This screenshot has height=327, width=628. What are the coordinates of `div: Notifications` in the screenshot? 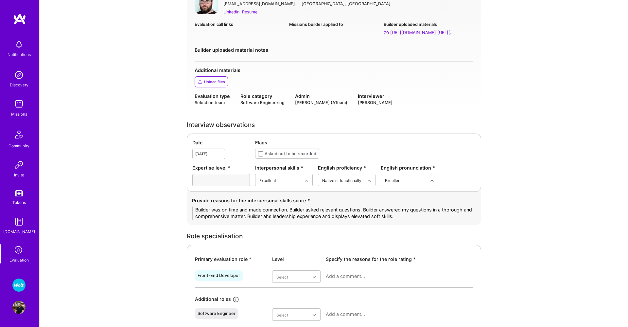 It's located at (19, 54).